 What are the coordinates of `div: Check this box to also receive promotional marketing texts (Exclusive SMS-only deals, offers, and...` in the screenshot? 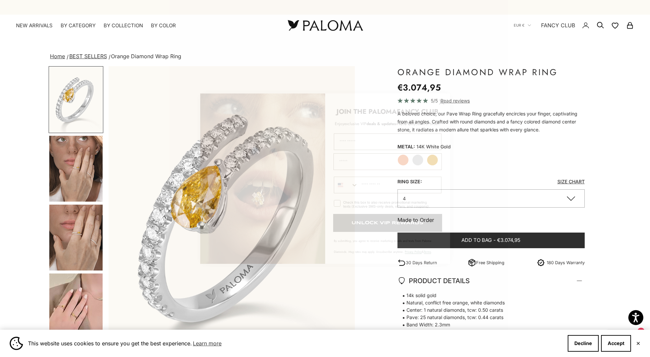 It's located at (388, 205).